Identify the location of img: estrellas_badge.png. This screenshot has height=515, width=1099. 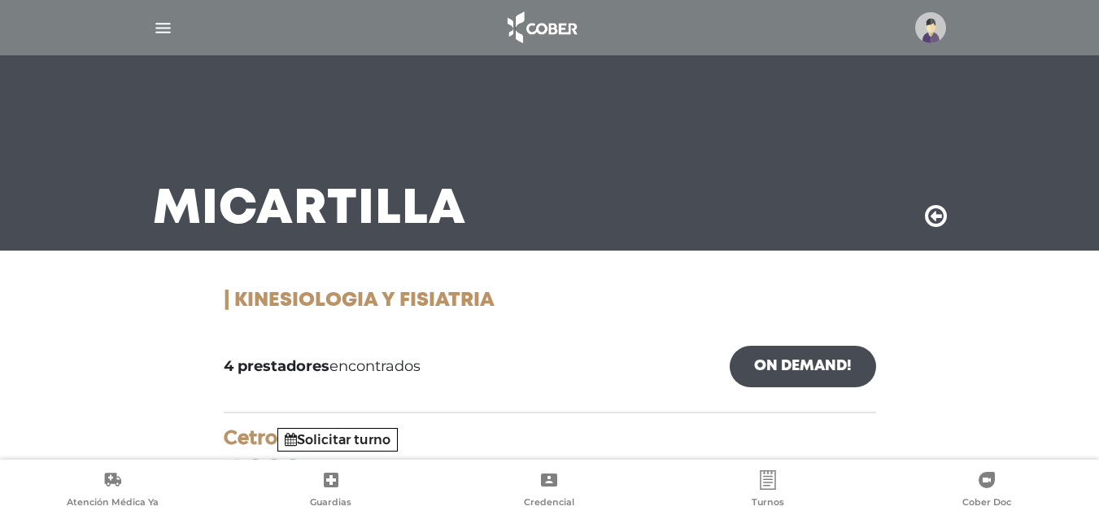
(828, 470).